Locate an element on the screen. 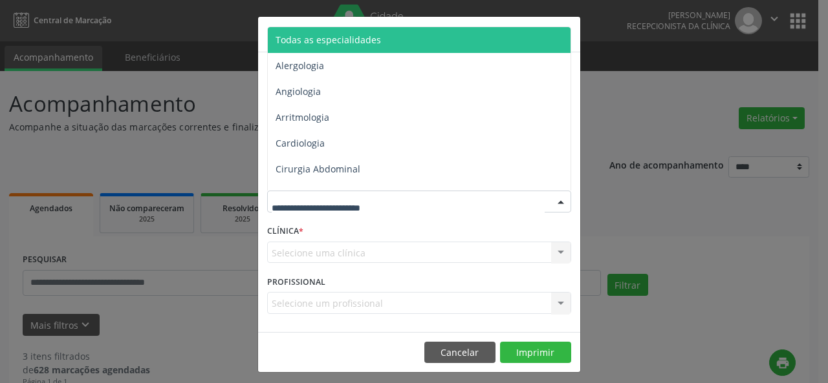  span: Arritmologia is located at coordinates (302, 117).